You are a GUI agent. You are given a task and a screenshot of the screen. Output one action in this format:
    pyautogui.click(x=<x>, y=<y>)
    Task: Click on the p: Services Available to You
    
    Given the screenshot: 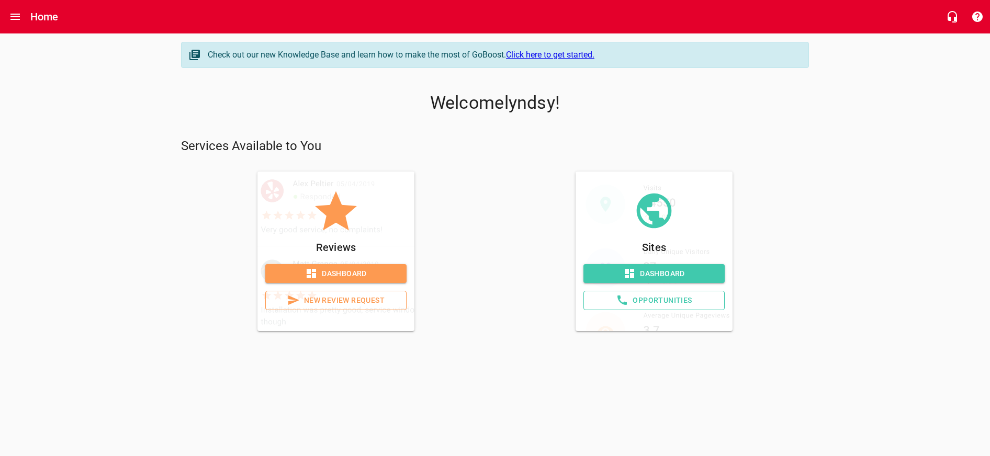 What is the action you would take?
    pyautogui.click(x=495, y=147)
    